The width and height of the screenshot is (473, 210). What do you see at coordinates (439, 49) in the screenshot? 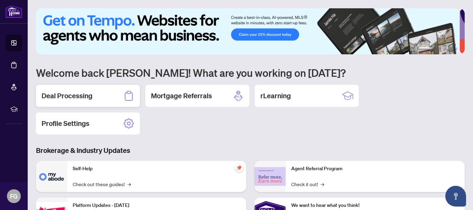
I see `button: 3` at bounding box center [439, 49].